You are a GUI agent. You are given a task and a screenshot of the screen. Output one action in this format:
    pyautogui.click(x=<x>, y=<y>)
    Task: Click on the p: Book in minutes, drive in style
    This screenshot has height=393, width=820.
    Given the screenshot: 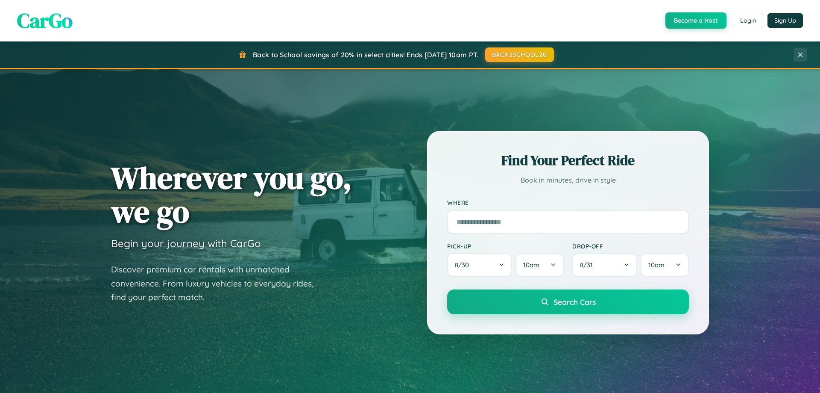 What is the action you would take?
    pyautogui.click(x=568, y=180)
    